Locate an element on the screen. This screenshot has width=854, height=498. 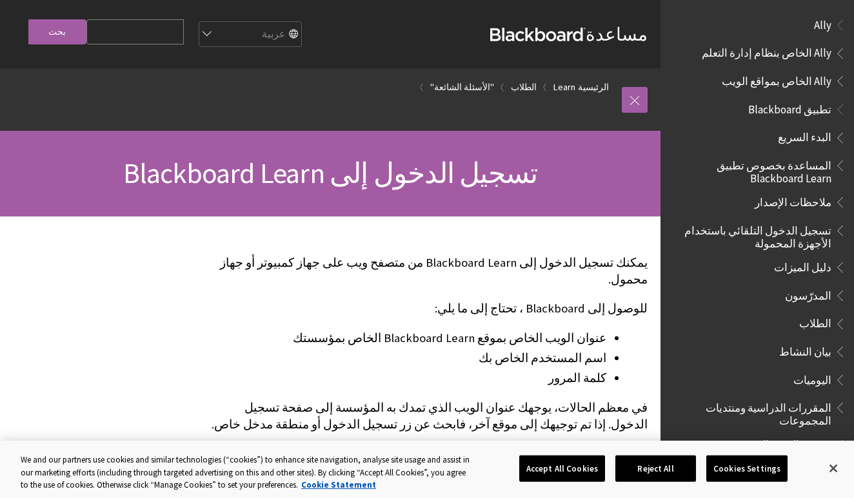
li: كلمة المرور is located at coordinates (405, 378).